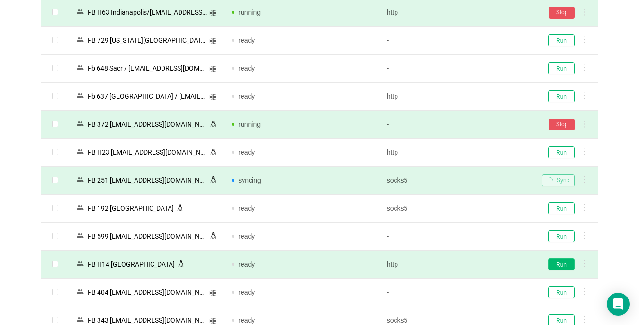 This screenshot has width=639, height=325. I want to click on span: syncing, so click(249, 180).